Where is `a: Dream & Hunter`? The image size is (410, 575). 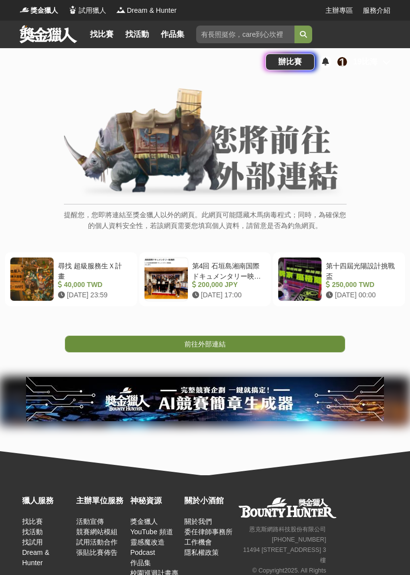 a: Dream & Hunter is located at coordinates (35, 557).